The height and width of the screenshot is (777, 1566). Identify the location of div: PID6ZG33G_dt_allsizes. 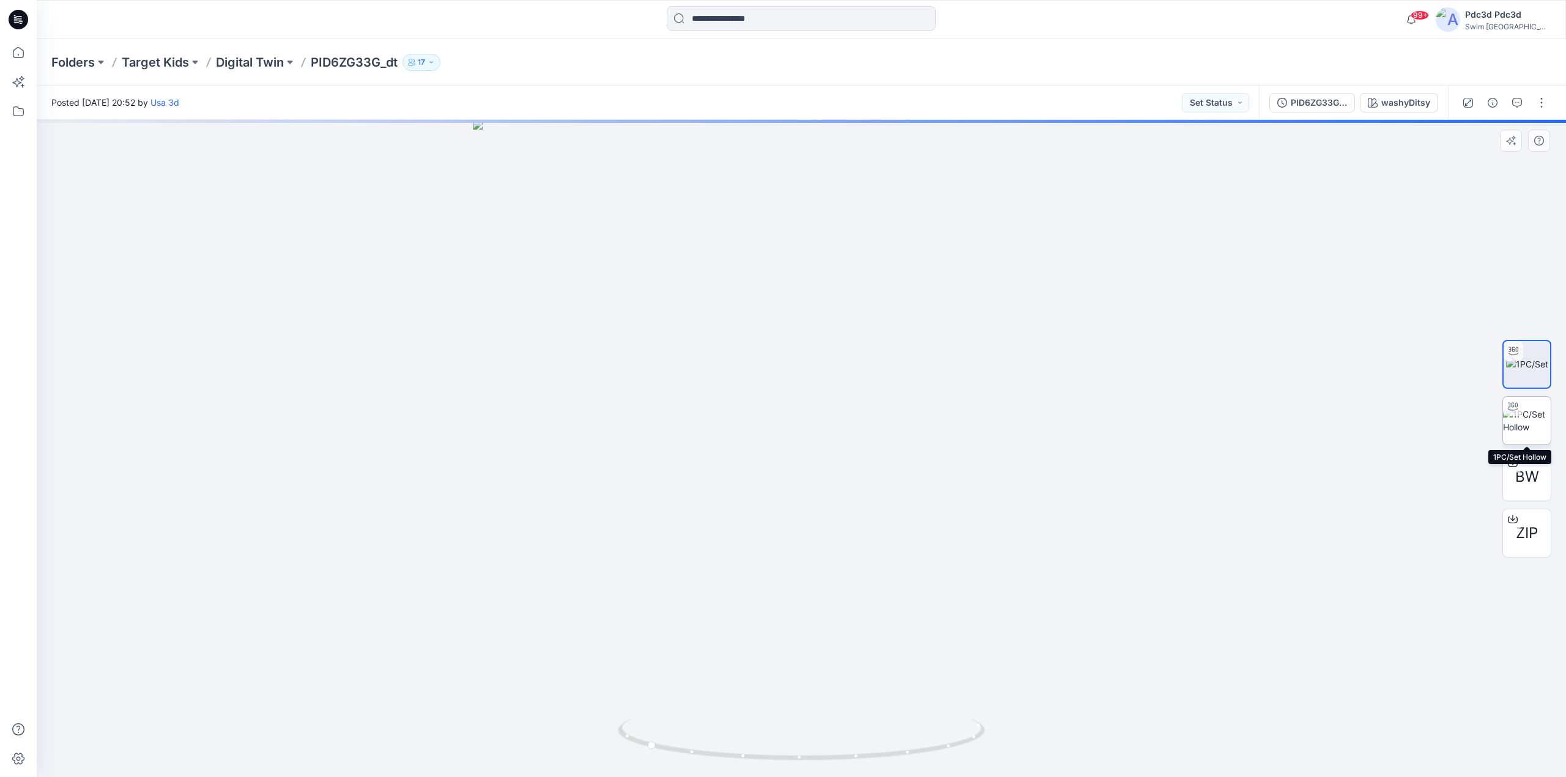
(1319, 103).